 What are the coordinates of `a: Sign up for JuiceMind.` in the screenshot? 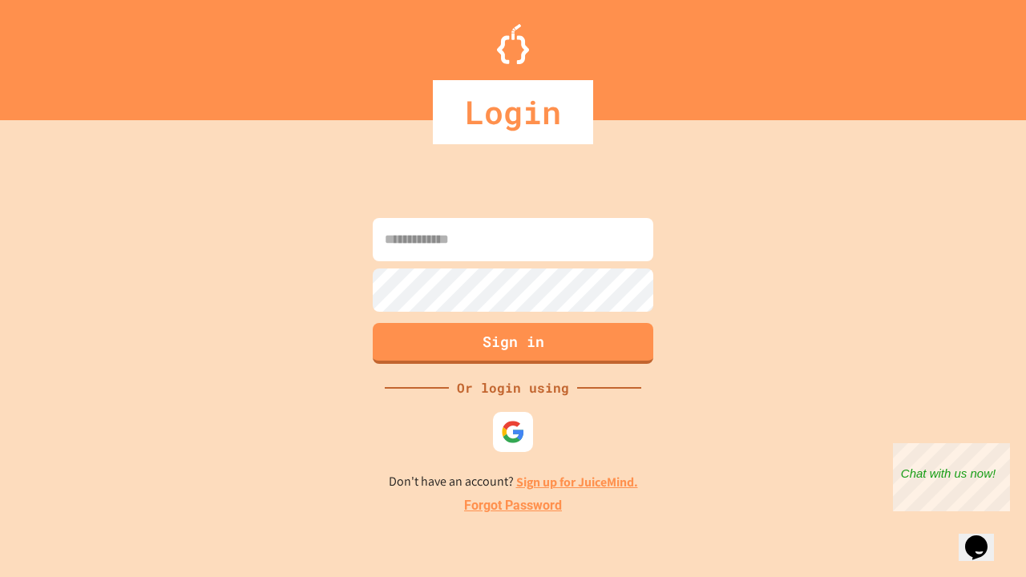 It's located at (577, 482).